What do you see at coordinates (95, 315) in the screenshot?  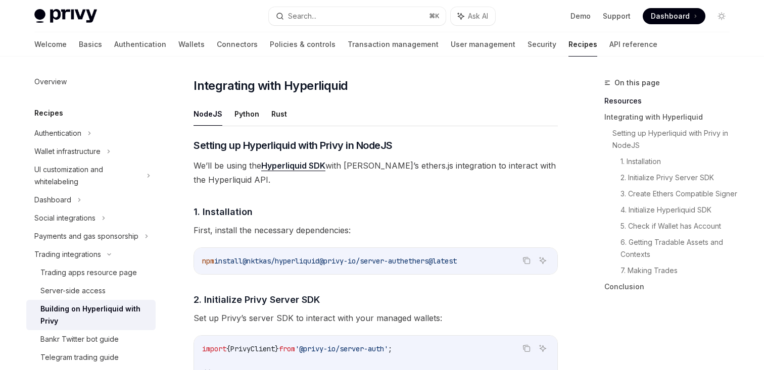 I see `div: Building on Hyperliquid with Privy` at bounding box center [95, 315].